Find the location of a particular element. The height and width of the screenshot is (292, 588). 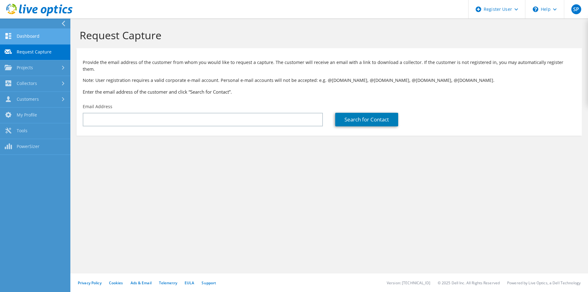

a: Search for Contact is located at coordinates (367, 119).